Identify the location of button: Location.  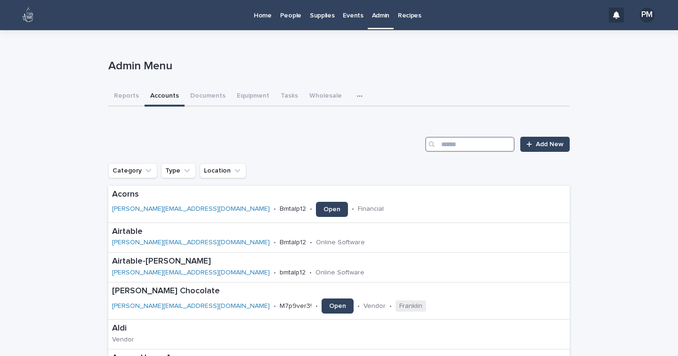
(223, 171).